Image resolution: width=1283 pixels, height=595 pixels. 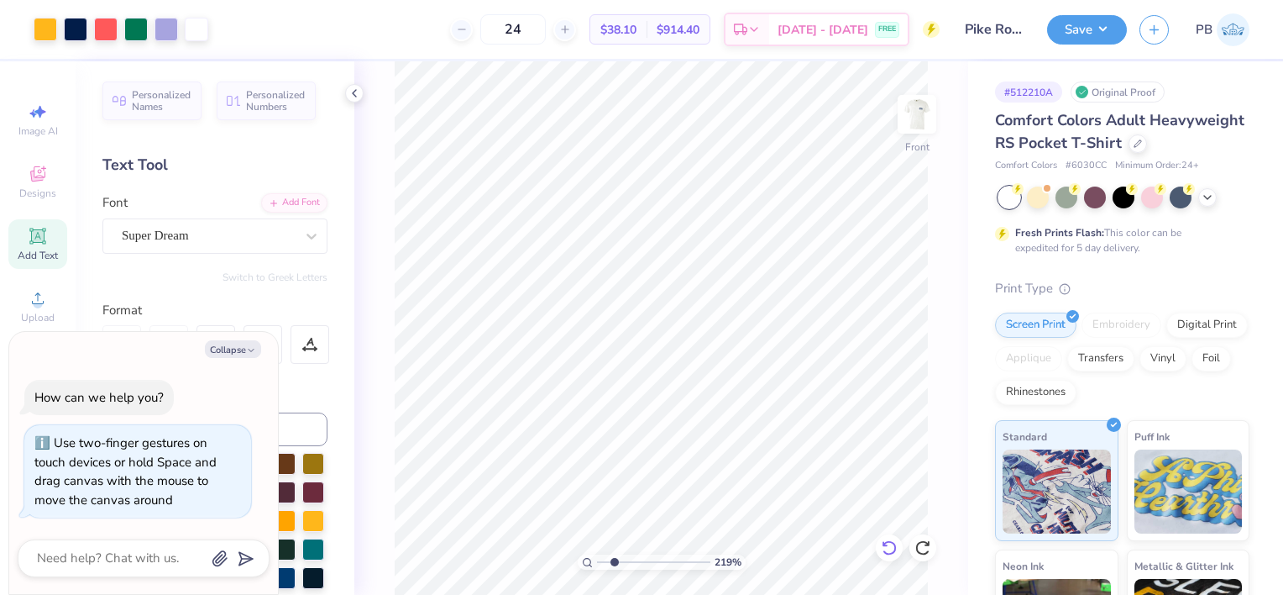 I want to click on div: Print Type, so click(x=1122, y=288).